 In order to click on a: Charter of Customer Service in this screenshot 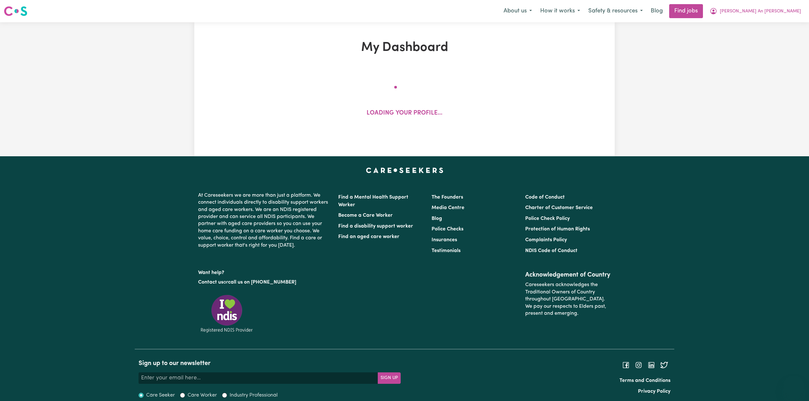, I will do `click(559, 208)`.